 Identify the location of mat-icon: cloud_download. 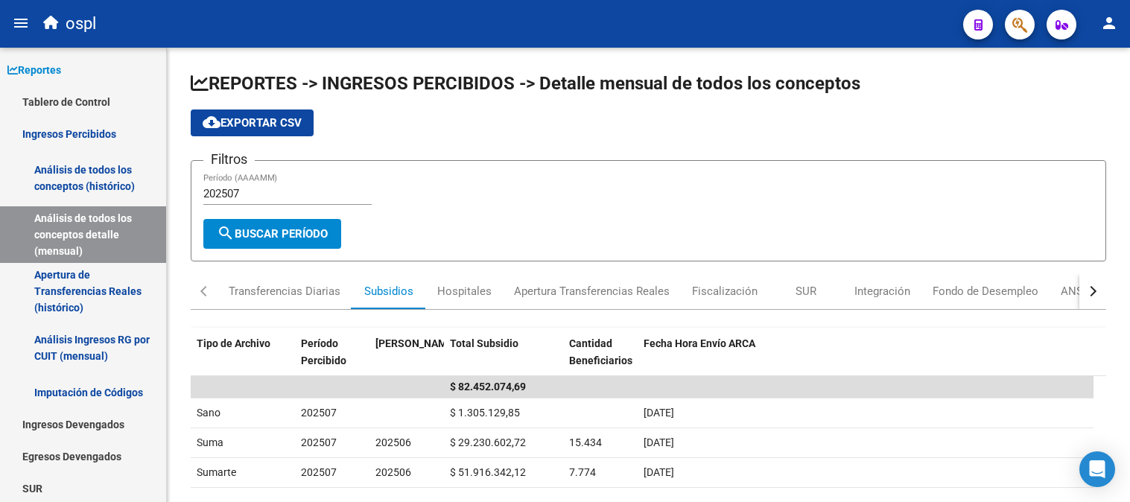
(212, 122).